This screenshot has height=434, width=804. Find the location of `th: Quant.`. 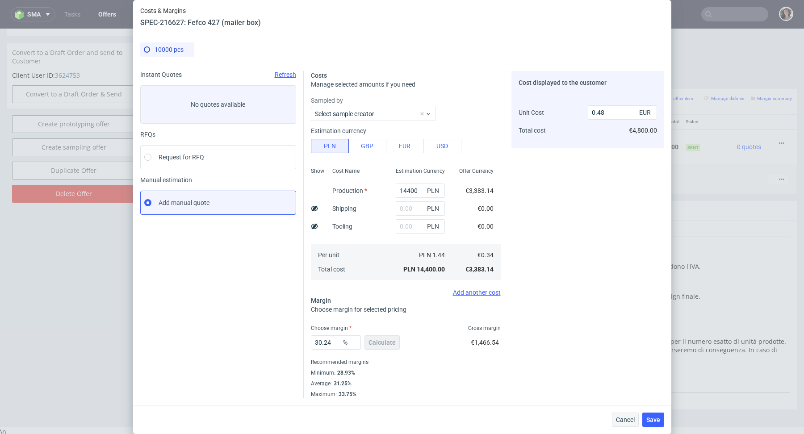

th: Quant. is located at coordinates (460, 93).